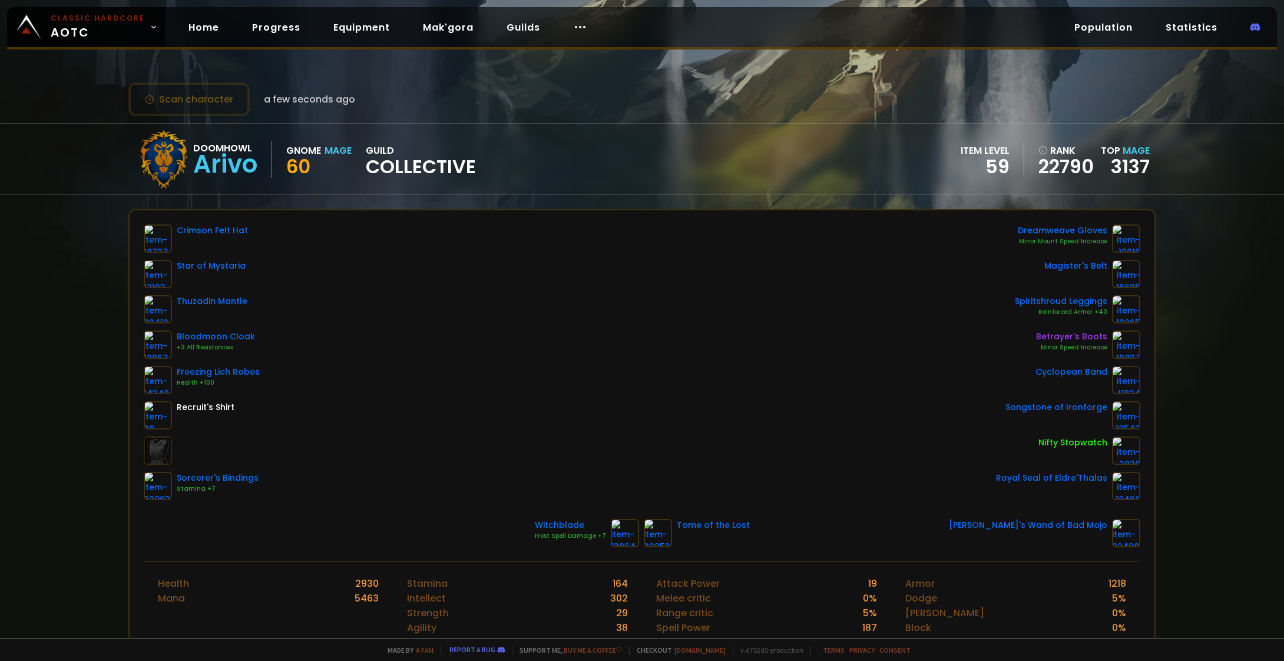 The height and width of the screenshot is (661, 1284). Describe the element at coordinates (1126, 533) in the screenshot. I see `img: item-22408` at that location.